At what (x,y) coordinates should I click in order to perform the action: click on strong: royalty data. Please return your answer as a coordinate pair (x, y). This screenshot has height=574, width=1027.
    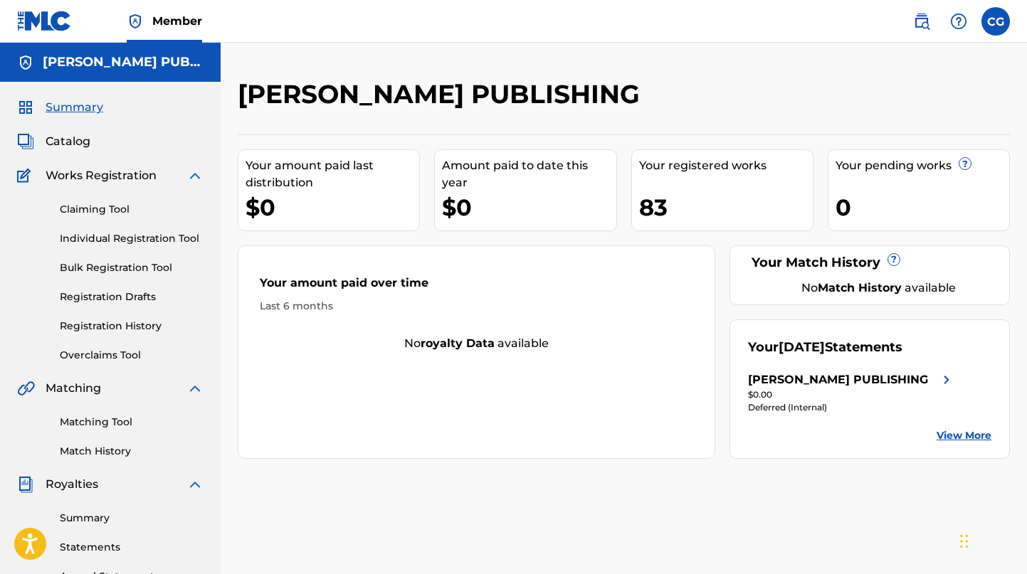
    Looking at the image, I should click on (458, 343).